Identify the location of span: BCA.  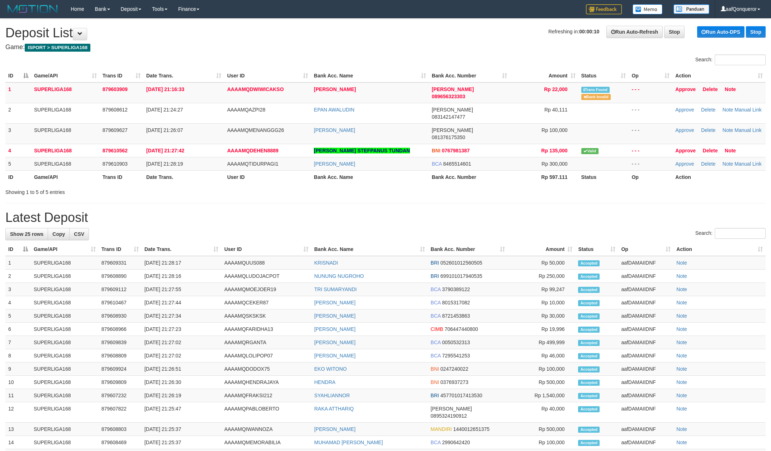
(436, 303).